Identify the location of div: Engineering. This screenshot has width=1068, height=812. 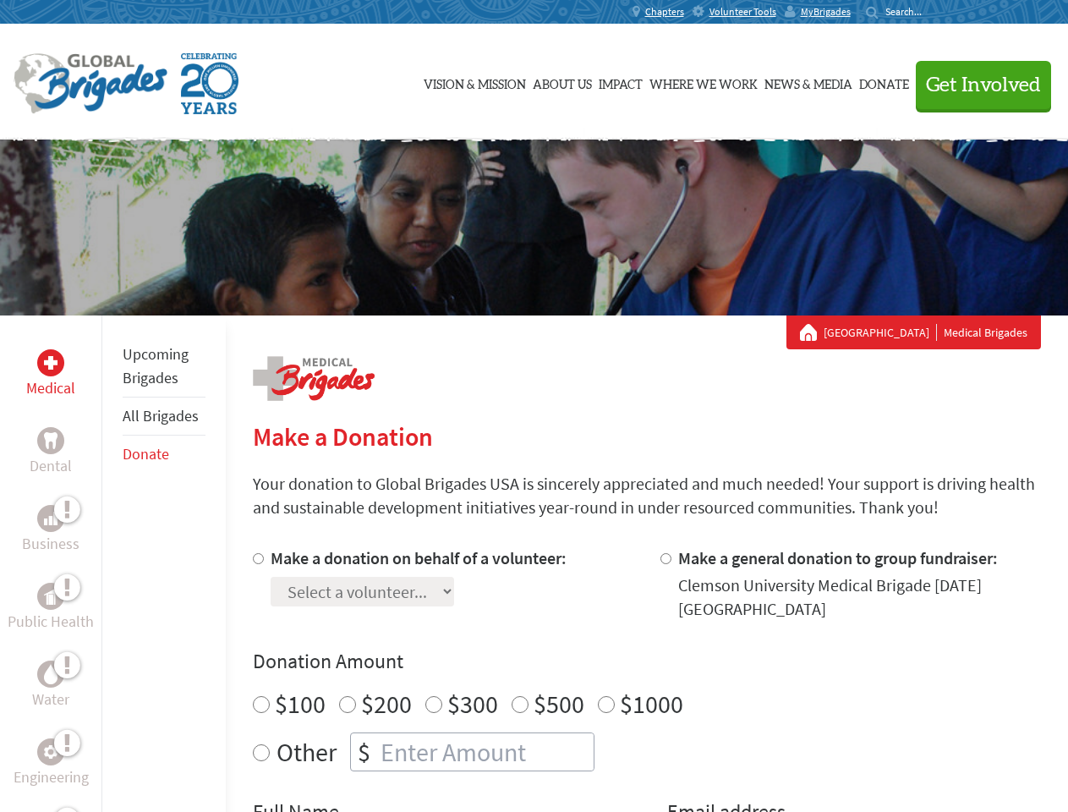
(51, 752).